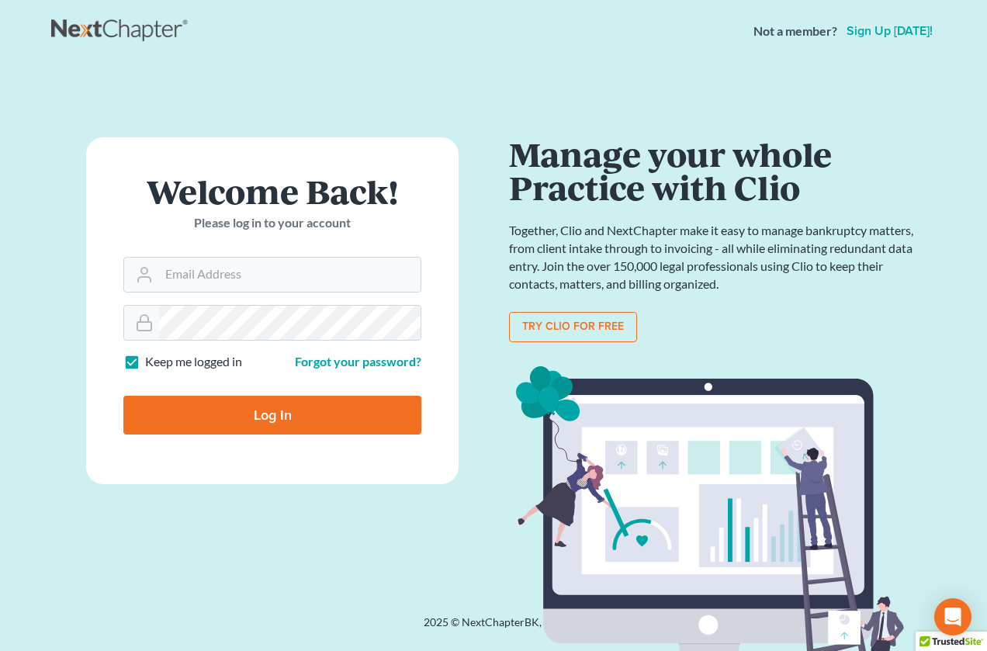  What do you see at coordinates (493, 628) in the screenshot?
I see `div: 2025 © NextChapterBK, INC` at bounding box center [493, 628].